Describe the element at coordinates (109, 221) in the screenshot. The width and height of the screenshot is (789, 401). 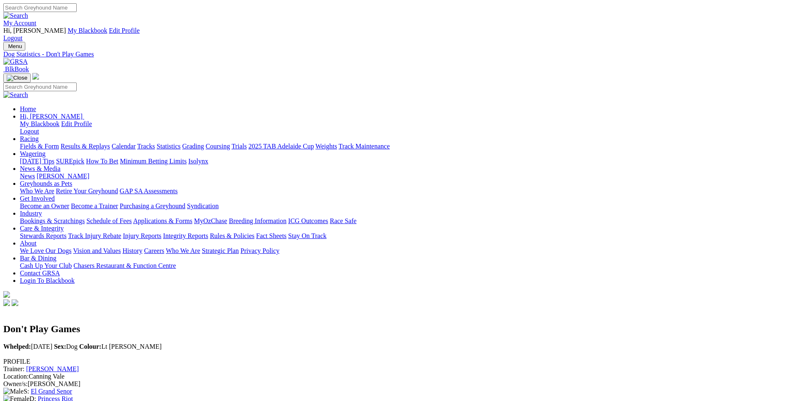
I see `a: Schedule of Fees` at that location.